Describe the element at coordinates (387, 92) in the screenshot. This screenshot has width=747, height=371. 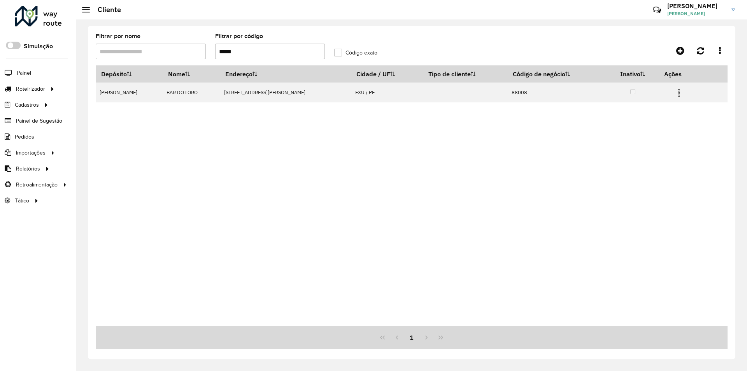
I see `td: EXU / PE` at that location.